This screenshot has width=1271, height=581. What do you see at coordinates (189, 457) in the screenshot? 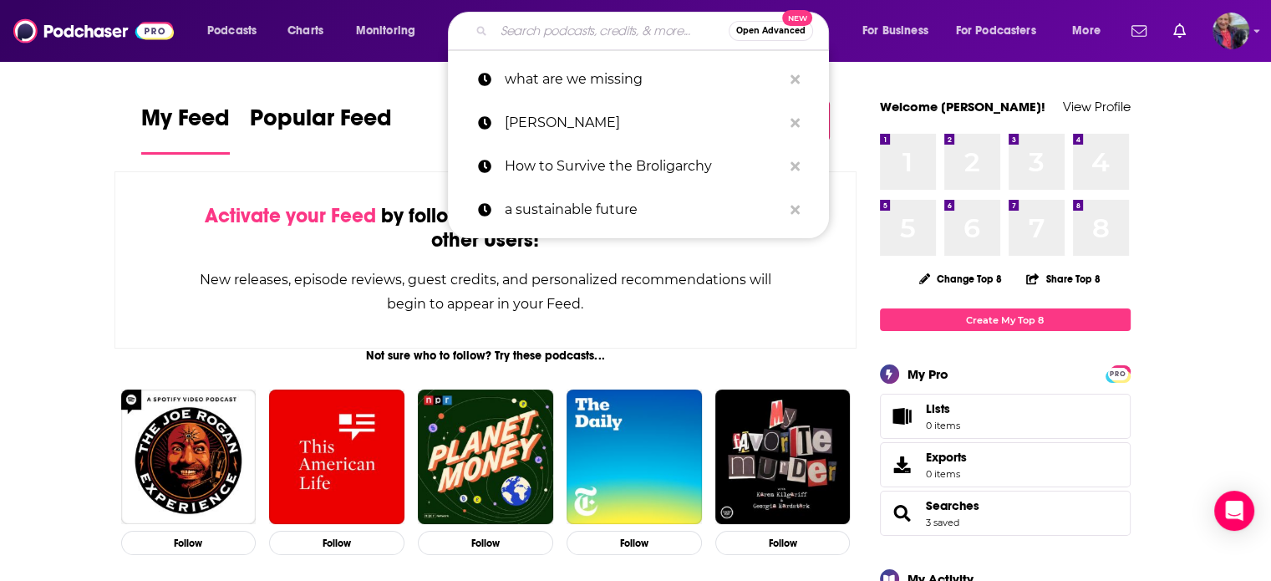
I see `a: The Joe Rogan Experience` at bounding box center [189, 457].